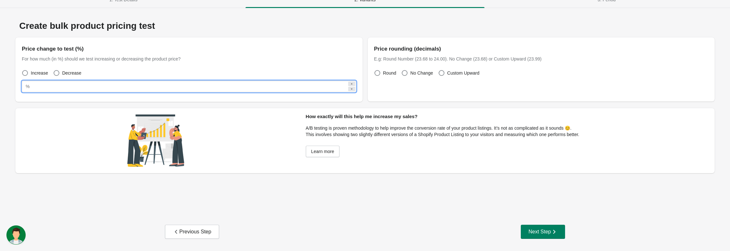  What do you see at coordinates (543, 232) in the screenshot?
I see `div: Next Step` at bounding box center [543, 232].